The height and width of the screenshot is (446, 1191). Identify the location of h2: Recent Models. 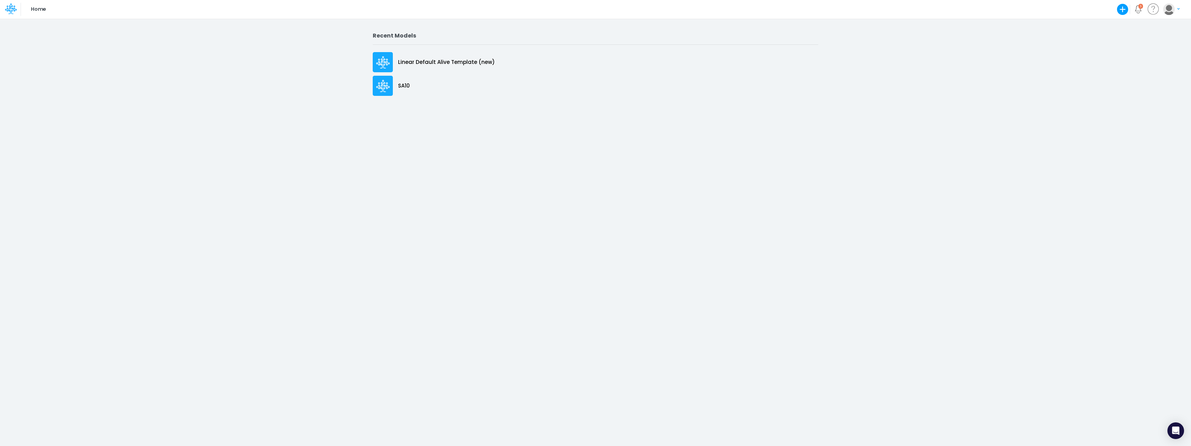
(596, 35).